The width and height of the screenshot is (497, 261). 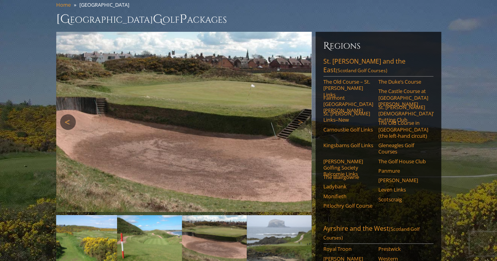 What do you see at coordinates (403, 171) in the screenshot?
I see `a: Panmure` at bounding box center [403, 171].